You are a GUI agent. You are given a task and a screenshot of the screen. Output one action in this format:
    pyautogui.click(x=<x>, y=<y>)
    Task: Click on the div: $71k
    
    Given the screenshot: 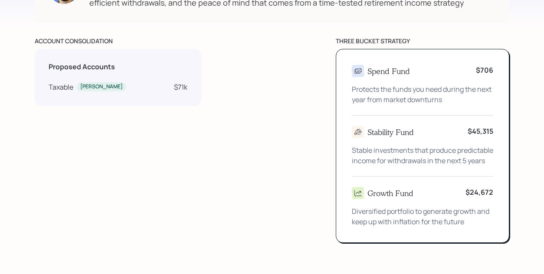 What is the action you would take?
    pyautogui.click(x=180, y=87)
    